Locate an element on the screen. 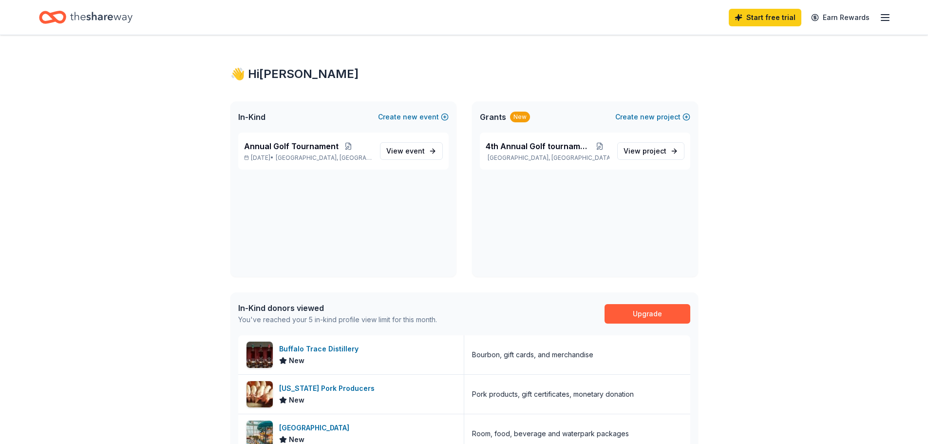 The image size is (928, 444). span: Grants is located at coordinates (493, 117).